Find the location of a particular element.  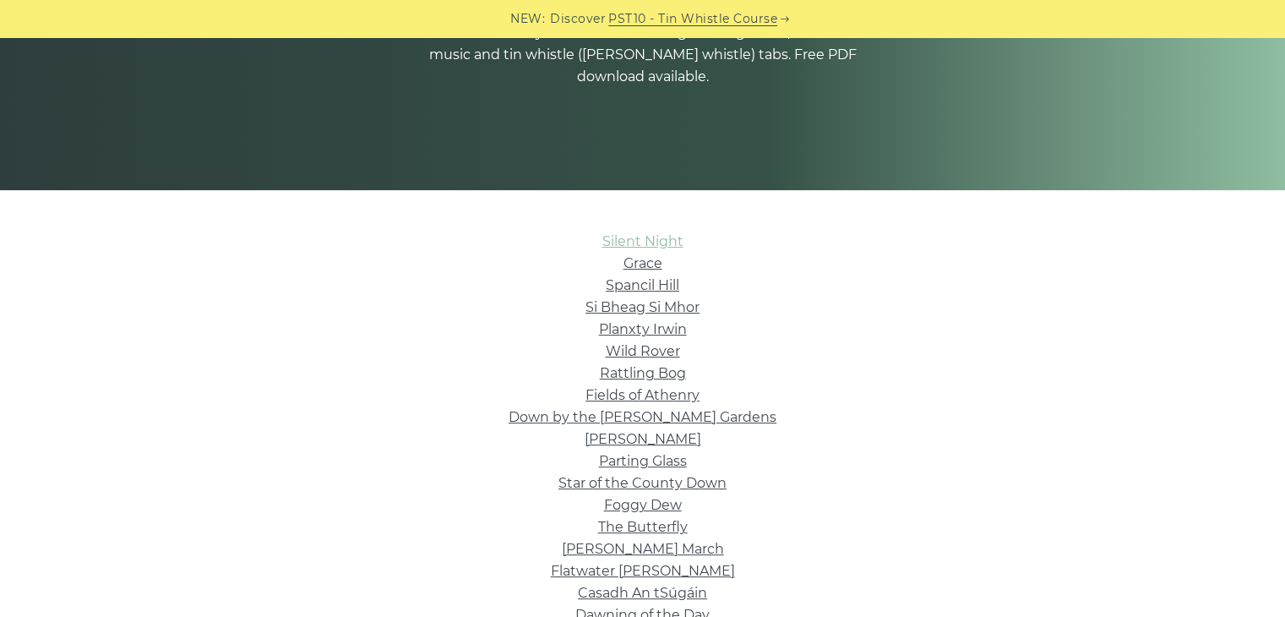

span: Discover is located at coordinates (578, 19).